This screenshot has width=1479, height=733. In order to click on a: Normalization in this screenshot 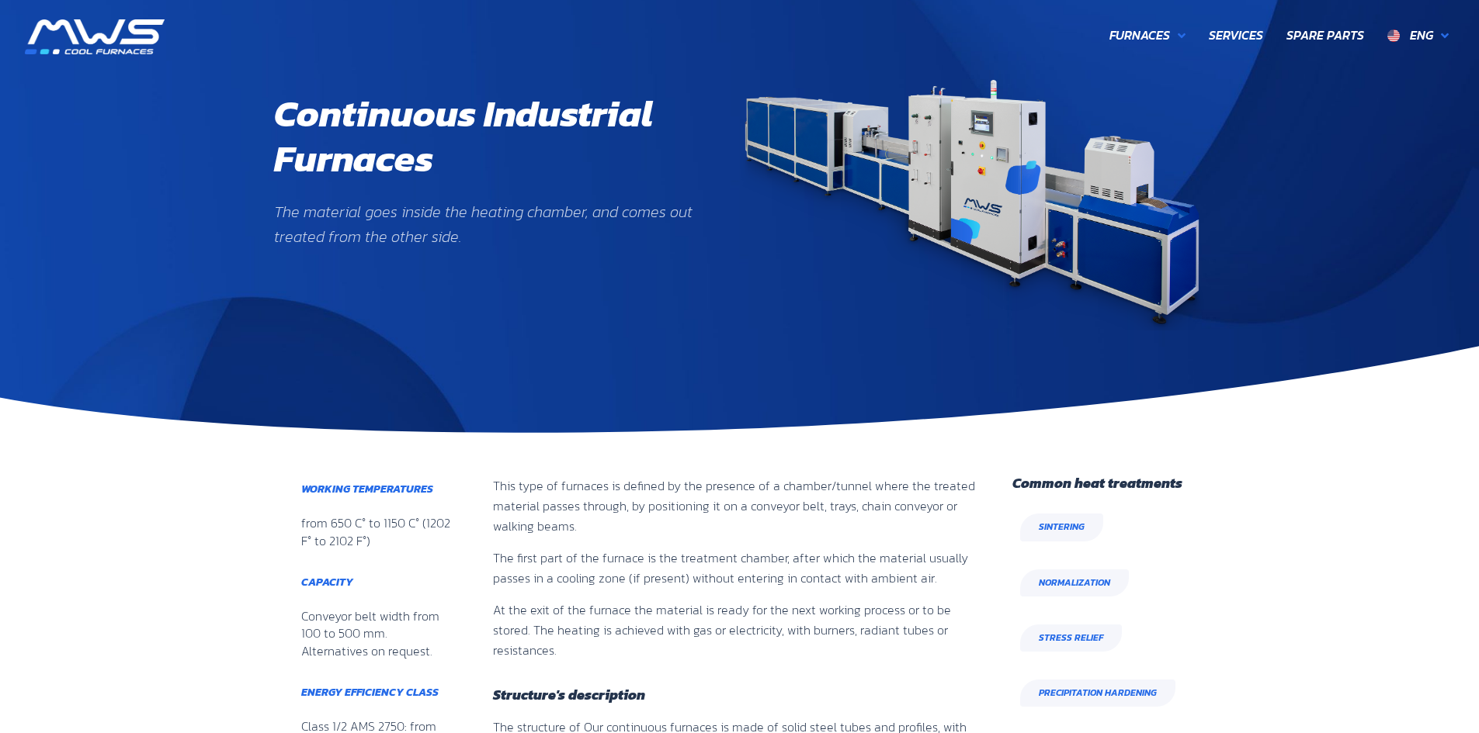, I will do `click(1074, 583)`.